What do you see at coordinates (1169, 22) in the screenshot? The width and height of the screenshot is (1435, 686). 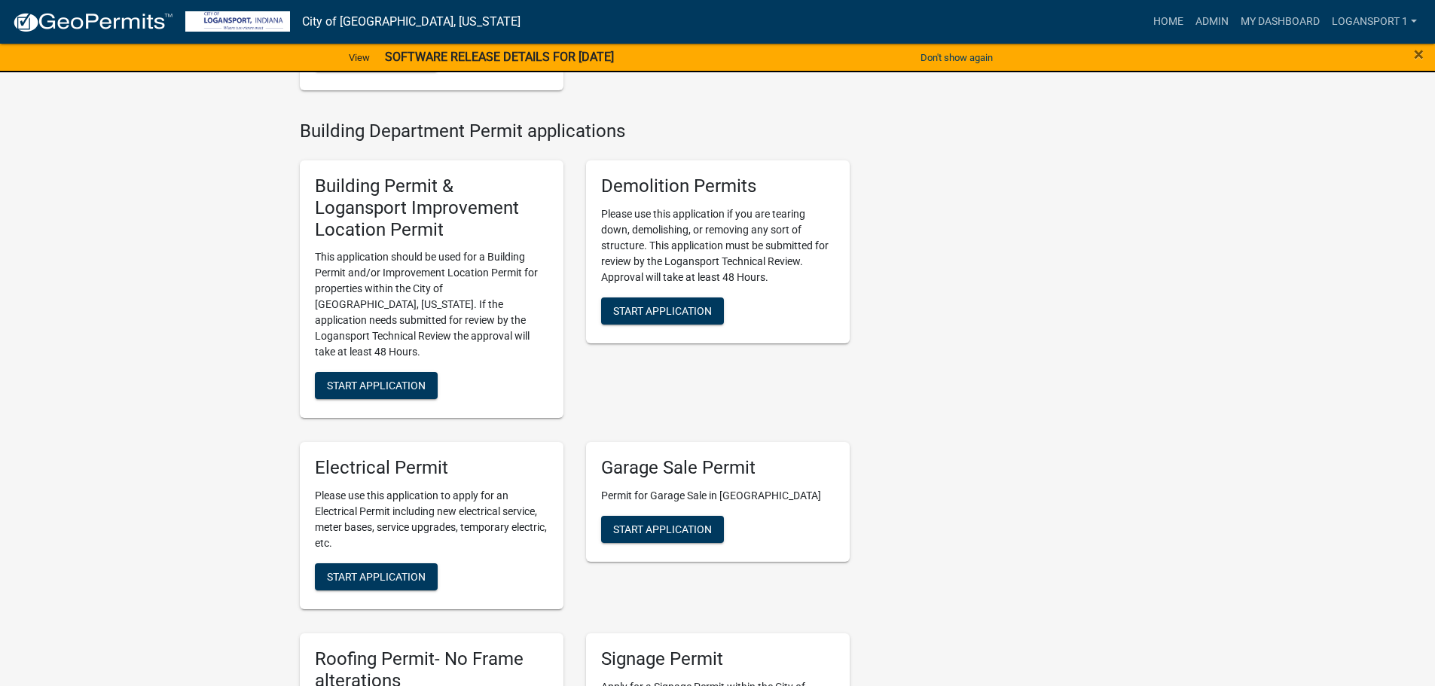 I see `a: Home` at bounding box center [1169, 22].